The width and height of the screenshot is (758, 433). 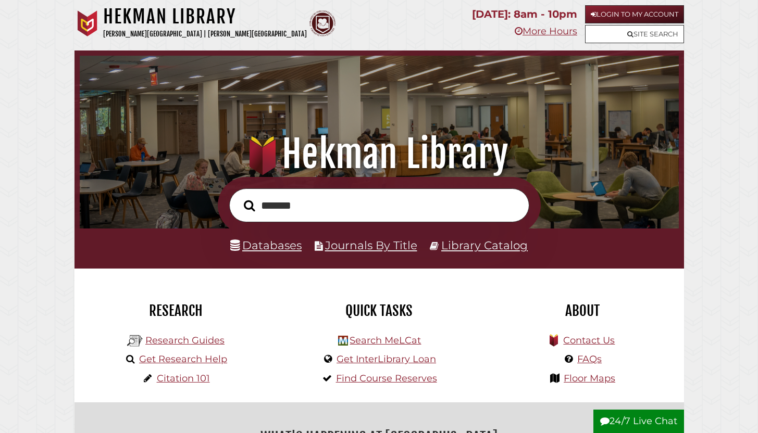 What do you see at coordinates (176, 311) in the screenshot?
I see `h2: Research` at bounding box center [176, 311].